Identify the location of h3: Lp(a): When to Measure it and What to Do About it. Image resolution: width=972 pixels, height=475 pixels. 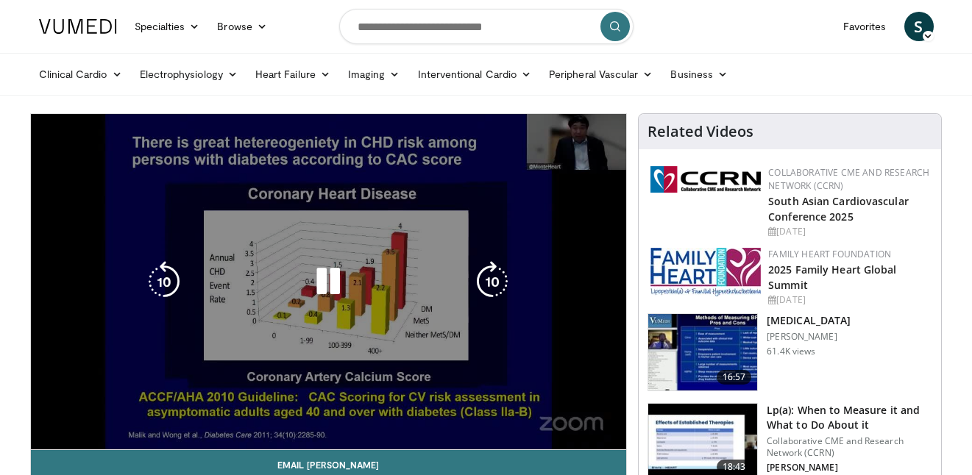
(849, 418).